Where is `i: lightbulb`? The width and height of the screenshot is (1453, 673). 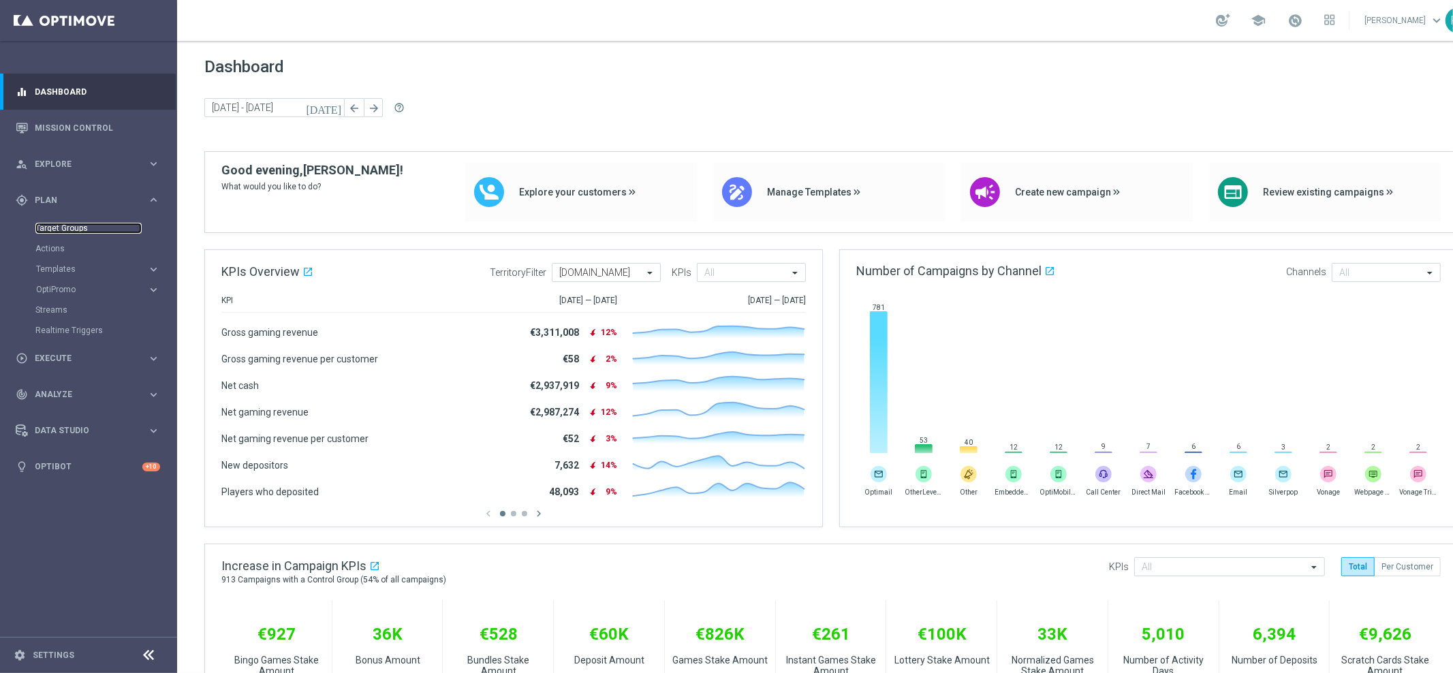
i: lightbulb is located at coordinates (22, 467).